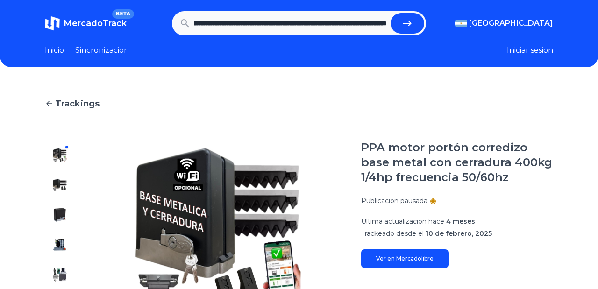 Image resolution: width=598 pixels, height=289 pixels. What do you see at coordinates (403, 221) in the screenshot?
I see `span: Ultima actualizacion hace` at bounding box center [403, 221].